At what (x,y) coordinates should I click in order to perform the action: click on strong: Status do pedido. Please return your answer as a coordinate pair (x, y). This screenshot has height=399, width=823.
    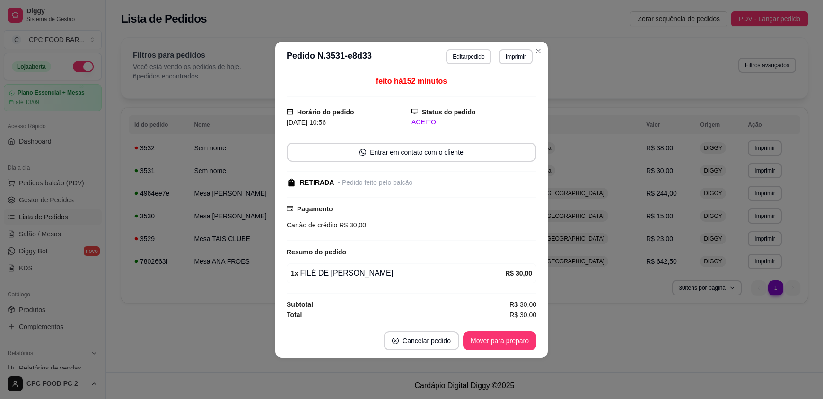
    Looking at the image, I should click on (449, 112).